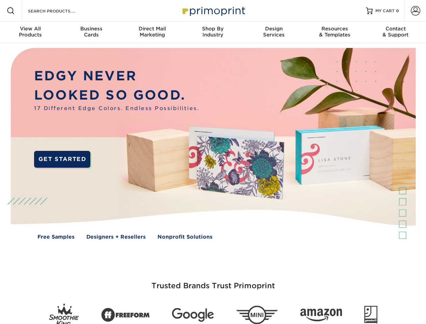  What do you see at coordinates (56, 237) in the screenshot?
I see `a: Free Samples` at bounding box center [56, 237].